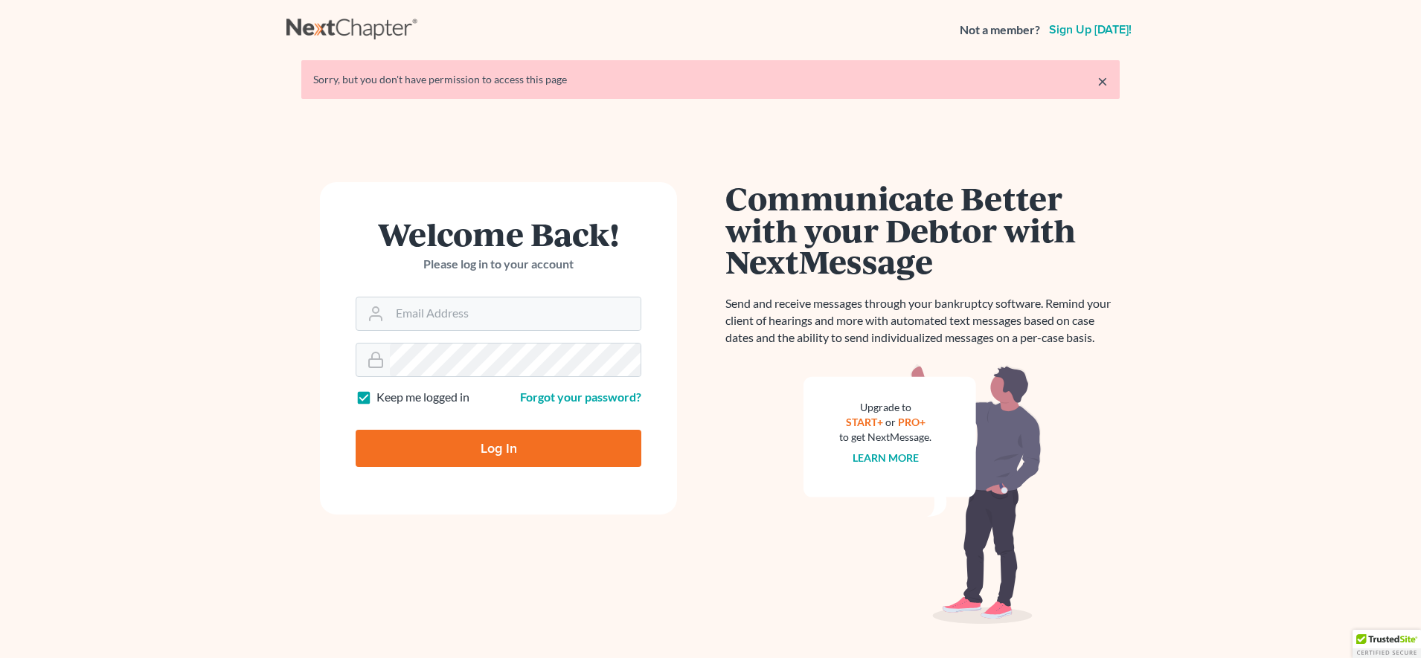 The height and width of the screenshot is (658, 1421). I want to click on div: Sorry, but you don't have permission to access this page, so click(710, 80).